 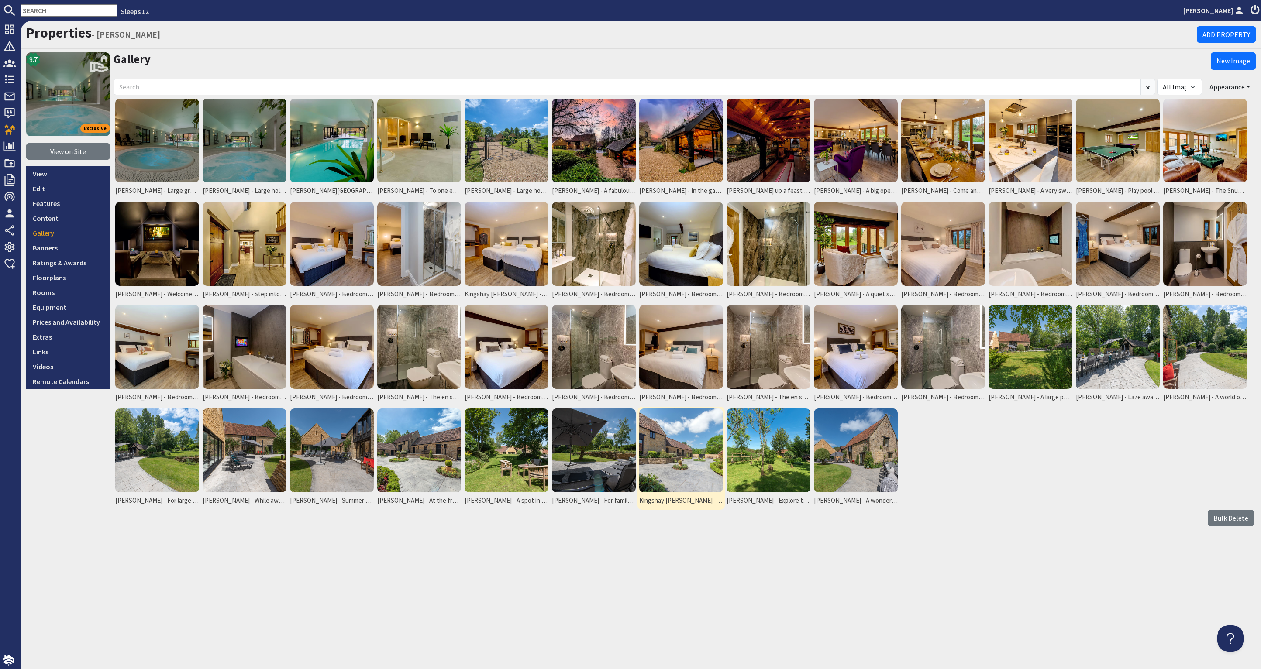 I want to click on img: Kingshay Barton - A wonderful large group holiday house for year round stays, so click(x=856, y=451).